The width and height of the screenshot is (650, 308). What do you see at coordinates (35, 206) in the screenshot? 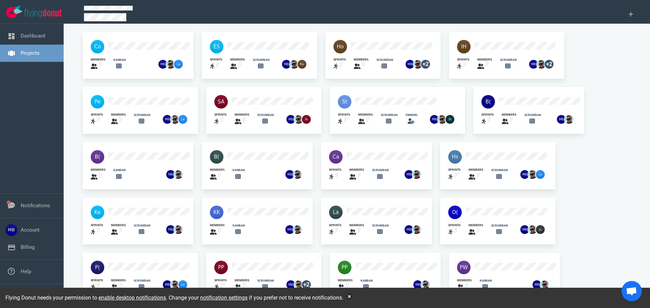
I see `a: Notifications` at bounding box center [35, 206].